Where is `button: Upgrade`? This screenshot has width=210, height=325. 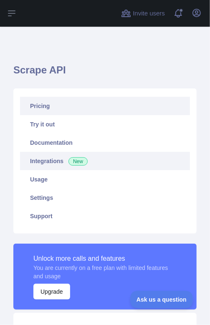 button: Upgrade is located at coordinates (52, 292).